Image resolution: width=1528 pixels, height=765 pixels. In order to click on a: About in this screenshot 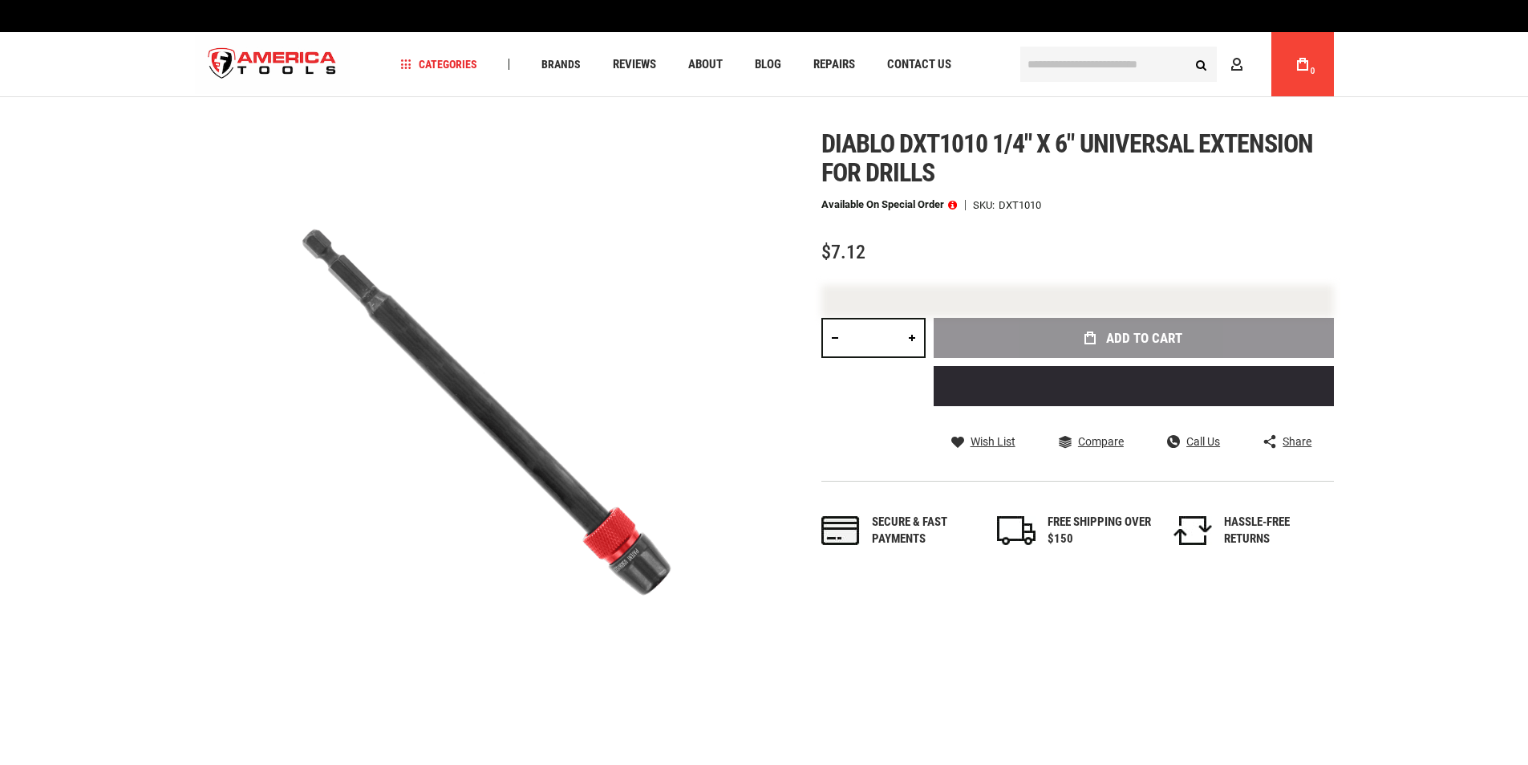, I will do `click(705, 64)`.